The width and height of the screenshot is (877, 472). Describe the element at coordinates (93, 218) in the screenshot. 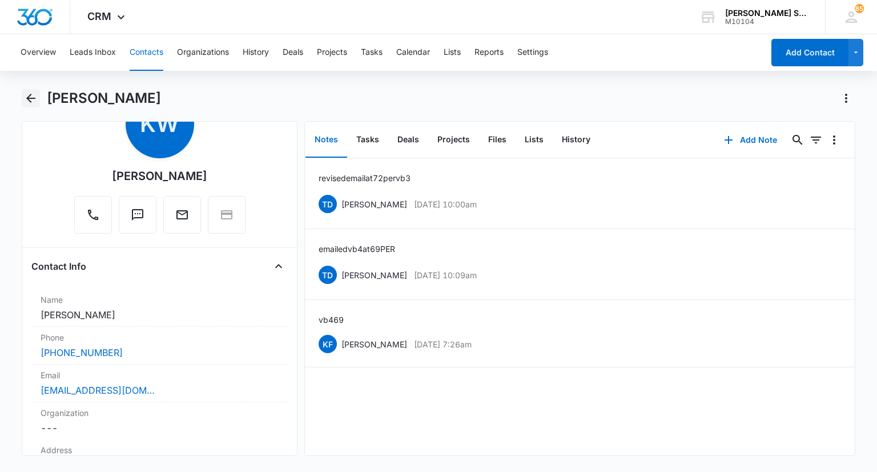

I see `a: Call` at that location.